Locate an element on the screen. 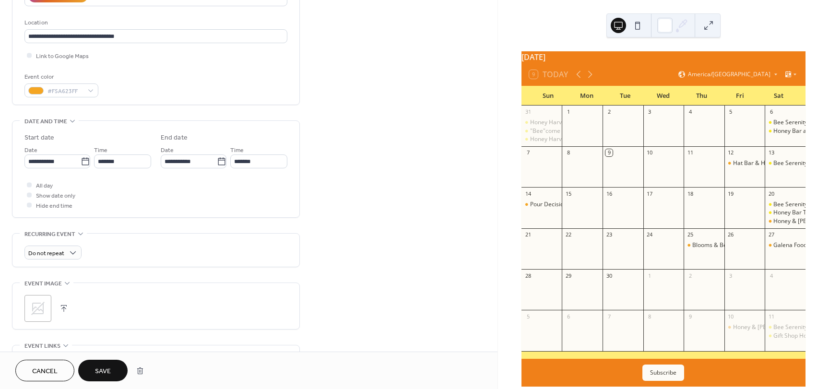 The height and width of the screenshot is (389, 829). div: 24 is located at coordinates (650, 235).